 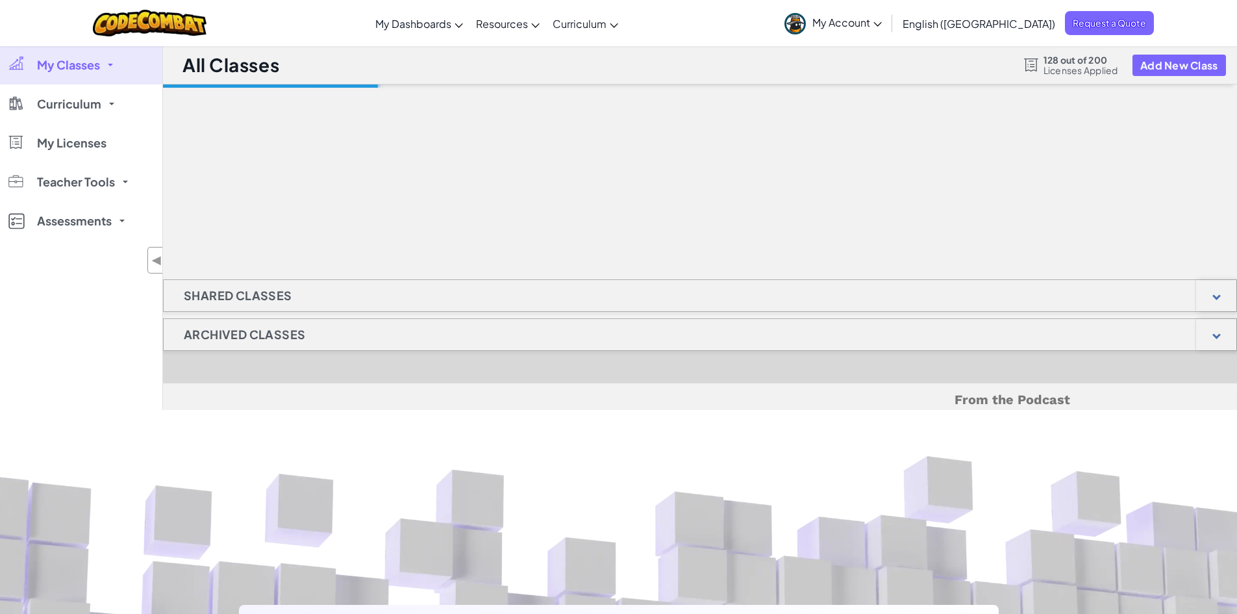 What do you see at coordinates (1080, 60) in the screenshot?
I see `span: 128 out of 200` at bounding box center [1080, 60].